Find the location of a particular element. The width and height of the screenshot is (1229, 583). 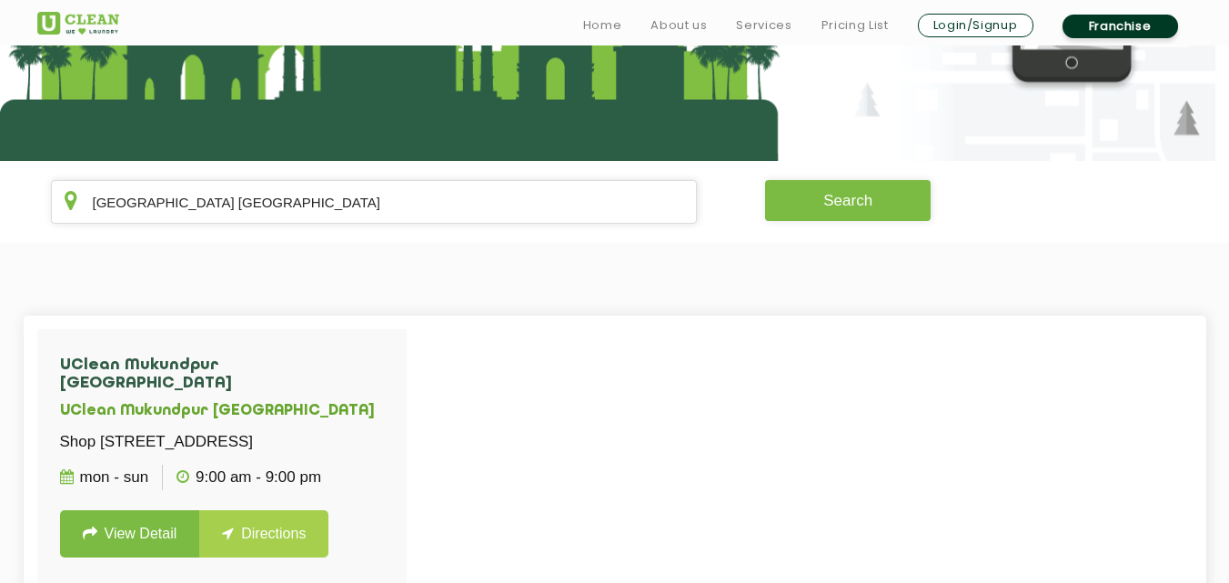

a: About us is located at coordinates (679, 25).